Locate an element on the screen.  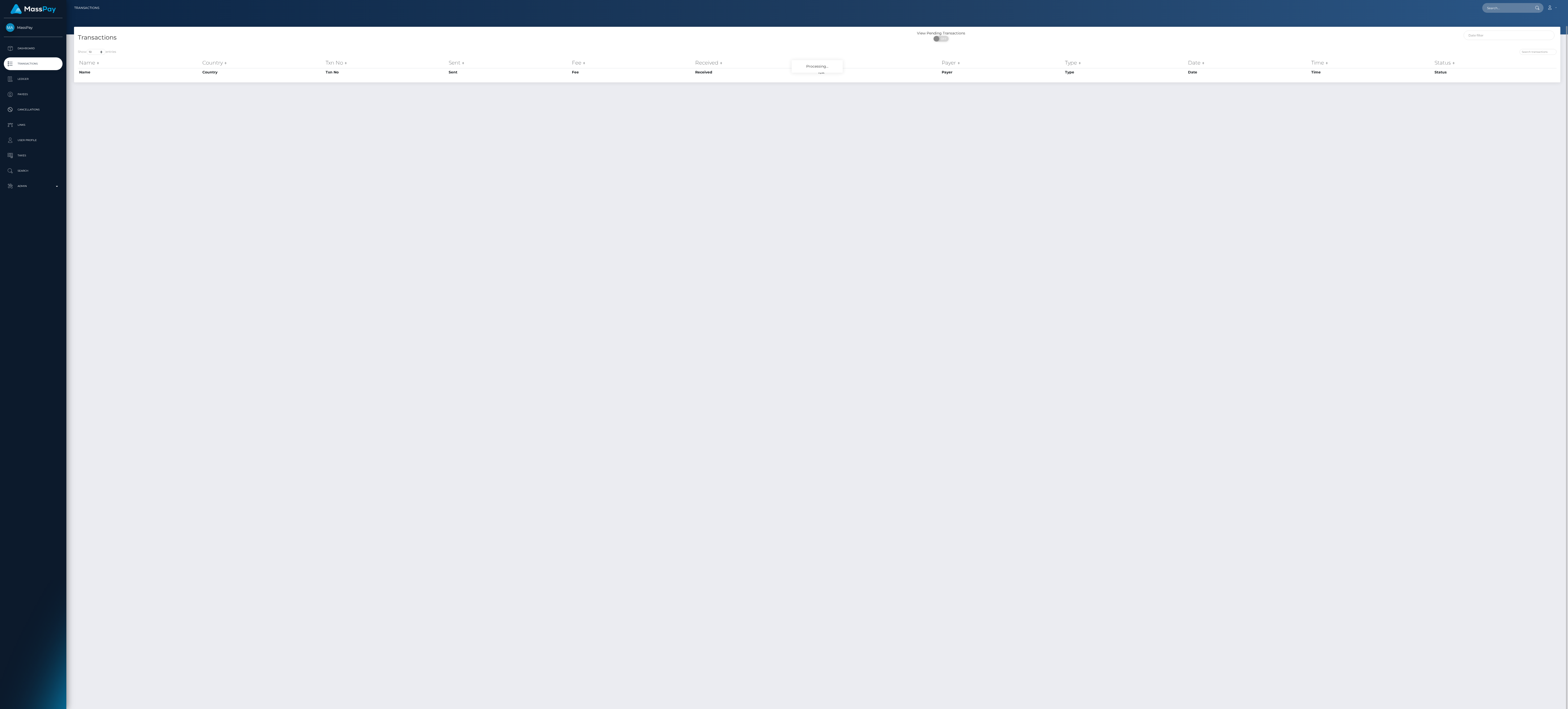
p: Admin is located at coordinates (33, 186).